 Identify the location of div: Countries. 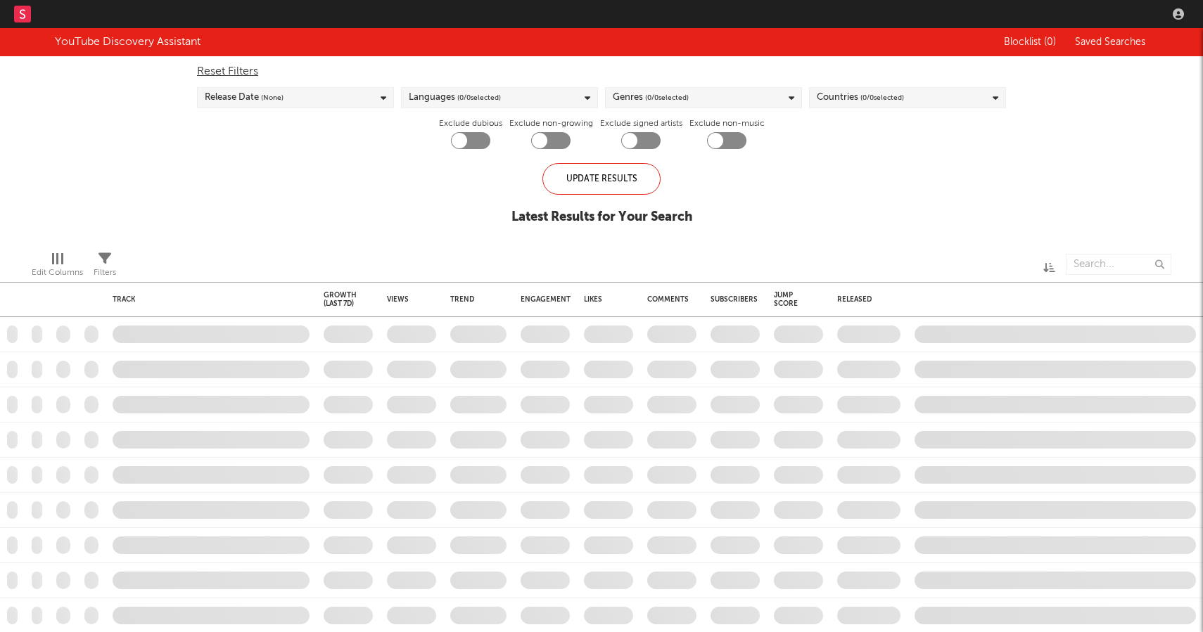
(860, 98).